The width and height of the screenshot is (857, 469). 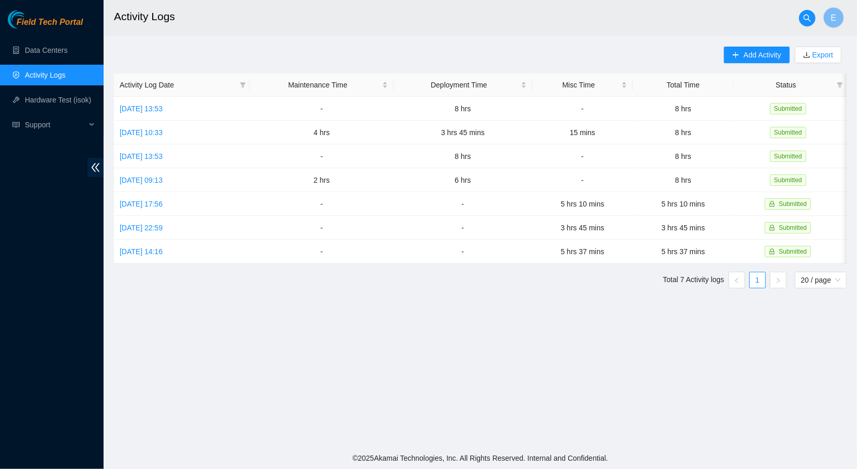 What do you see at coordinates (45, 25) in the screenshot?
I see `a: Akamai TechnologiesField Tech Portal` at bounding box center [45, 25].